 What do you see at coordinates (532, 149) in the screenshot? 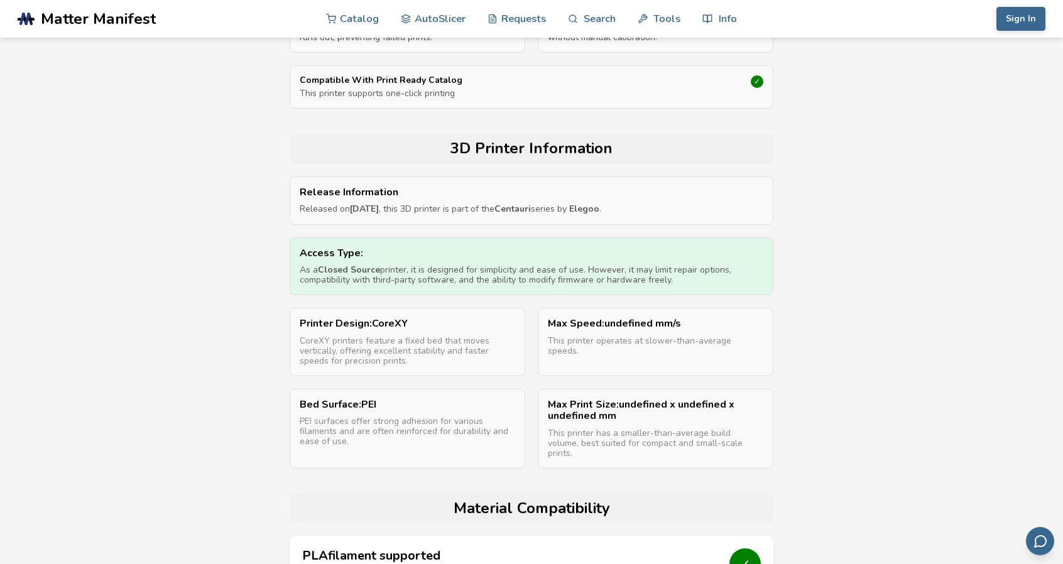
I see `h2: 3D Printer Information` at bounding box center [532, 149].